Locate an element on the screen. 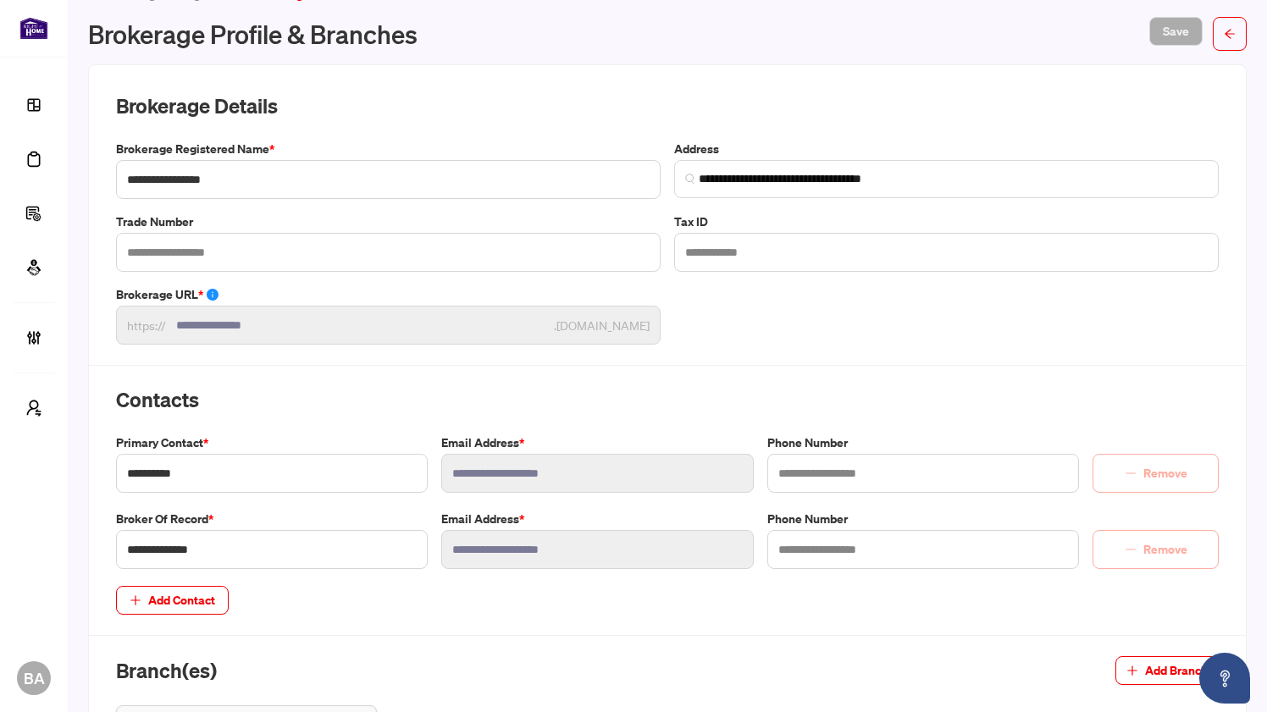  span: https:// is located at coordinates (146, 325).